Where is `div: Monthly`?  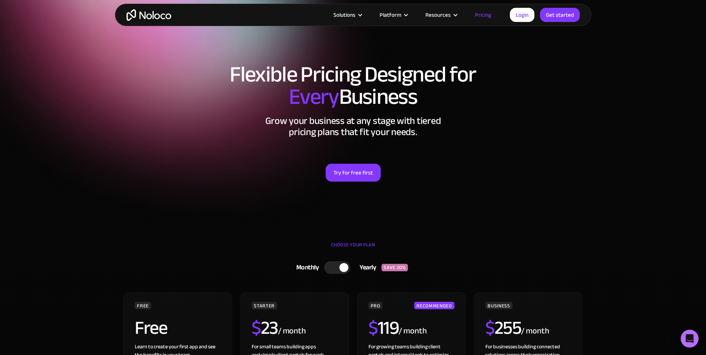
div: Monthly is located at coordinates (305, 267).